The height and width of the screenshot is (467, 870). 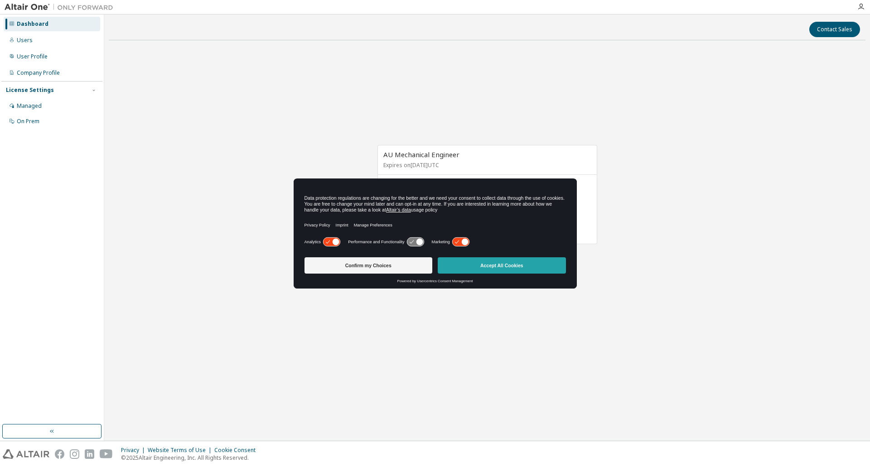 What do you see at coordinates (191, 457) in the screenshot?
I see `p: © 2025 Altair Engineering, Inc. All Rights Reserved.` at bounding box center [191, 457].